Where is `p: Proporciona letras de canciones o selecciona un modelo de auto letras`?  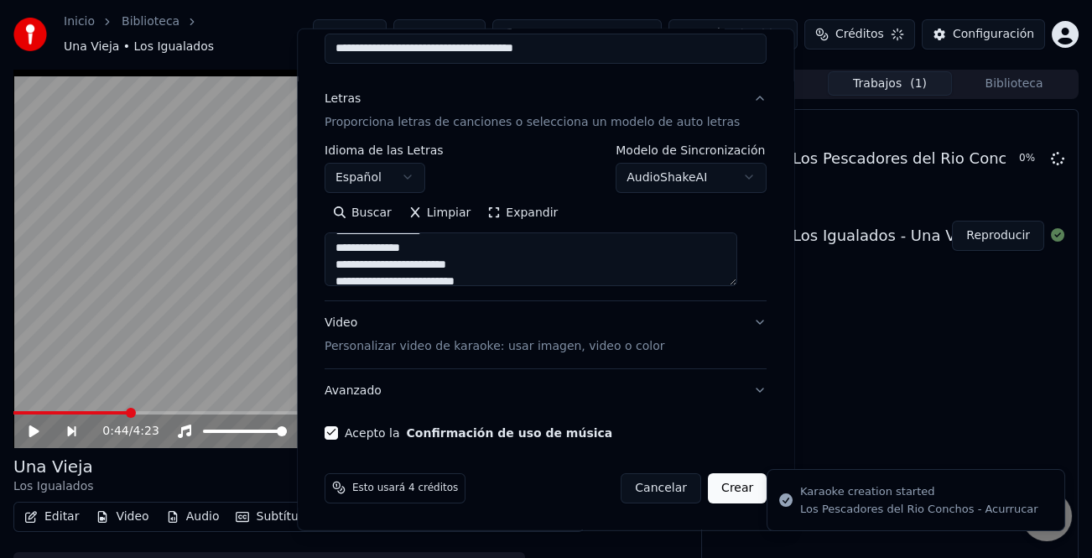
p: Proporciona letras de canciones o selecciona un modelo de auto letras is located at coordinates (532, 122).